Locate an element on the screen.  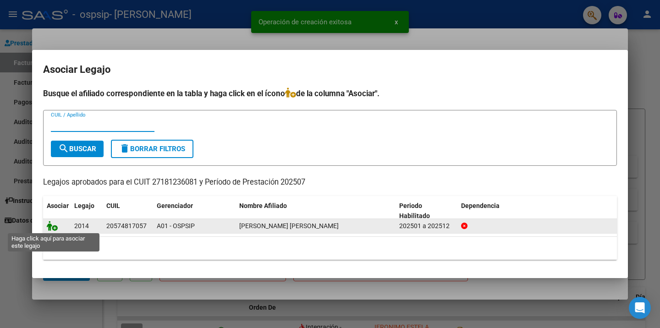
button: Buscar is located at coordinates (77, 149).